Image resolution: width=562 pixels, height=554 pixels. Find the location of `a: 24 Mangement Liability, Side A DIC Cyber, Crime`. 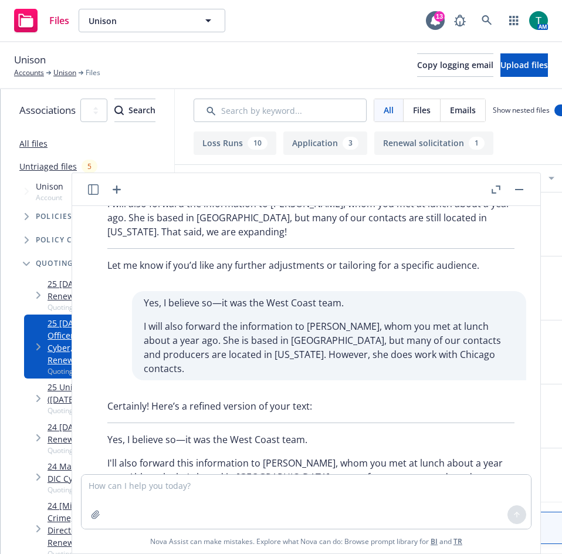

a: 24 Mangement Liability, Side A DIC Cyber, Crime is located at coordinates (109, 473).